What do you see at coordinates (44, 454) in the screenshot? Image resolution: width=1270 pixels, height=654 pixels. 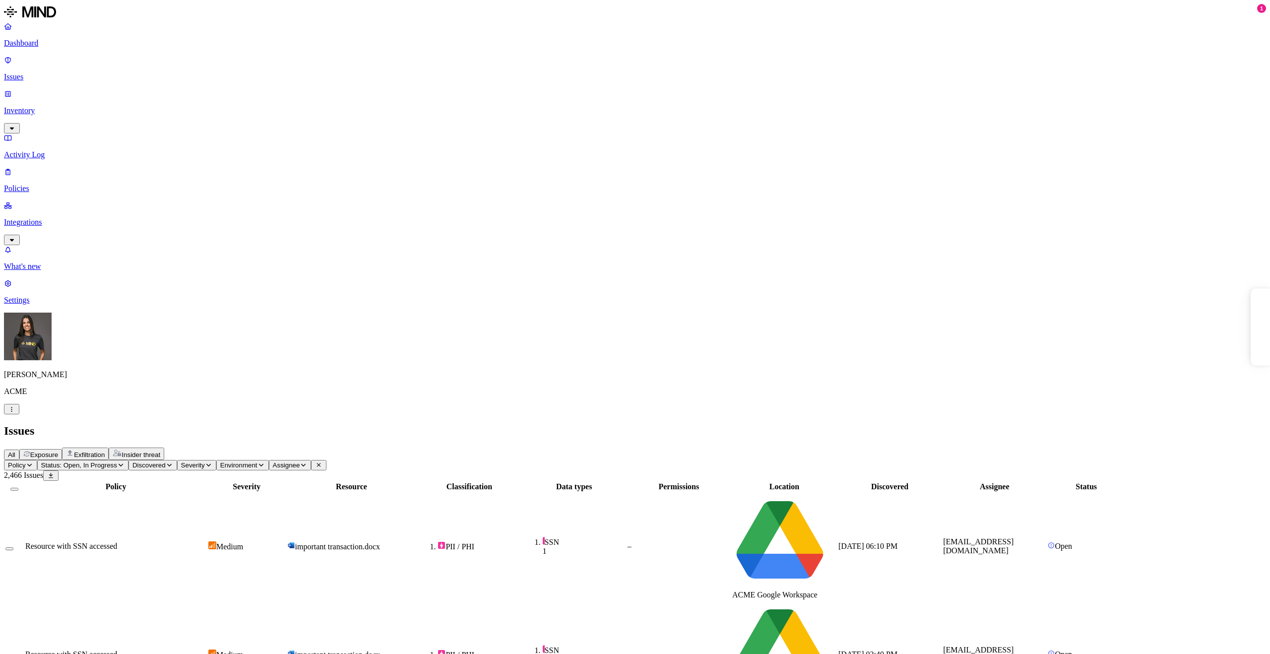 I see `span: Exposure` at bounding box center [44, 454].